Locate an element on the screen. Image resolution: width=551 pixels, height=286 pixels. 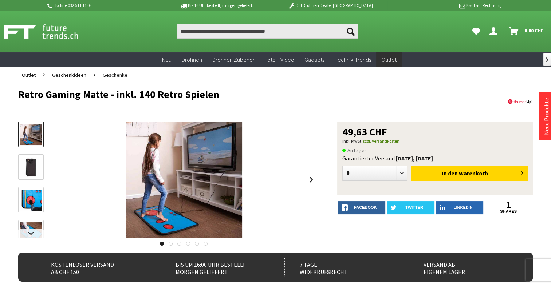
a: Warenkorb is located at coordinates (526, 31).